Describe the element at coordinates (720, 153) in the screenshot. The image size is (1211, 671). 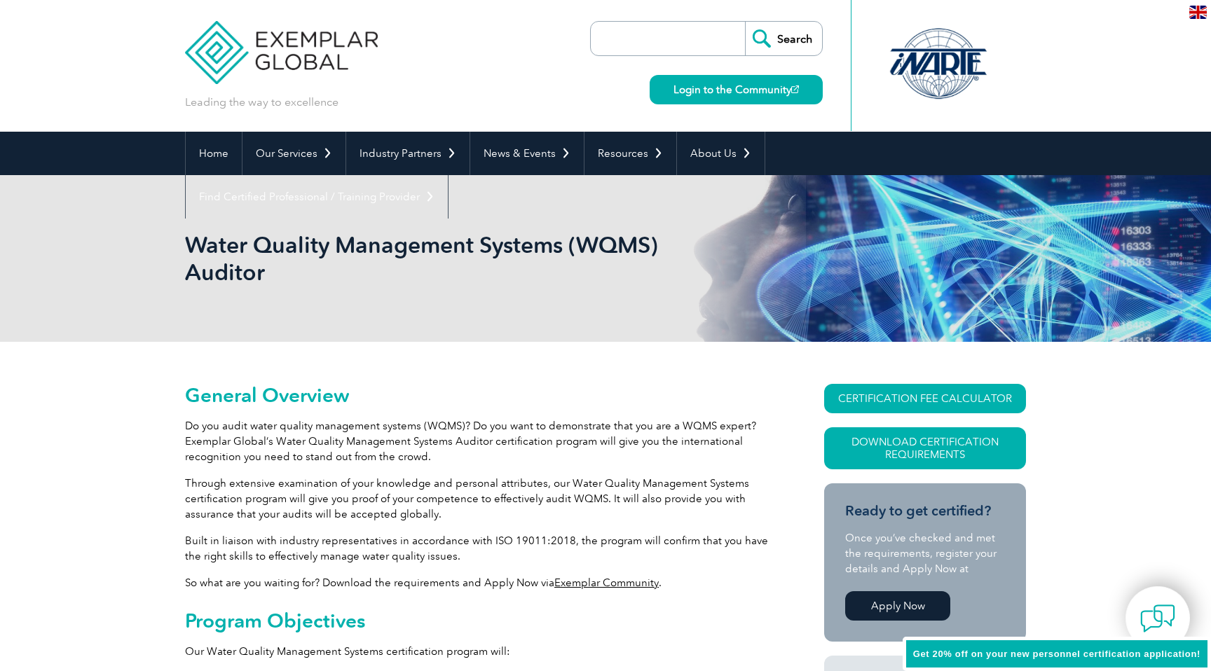
I see `a: About Us` at that location.